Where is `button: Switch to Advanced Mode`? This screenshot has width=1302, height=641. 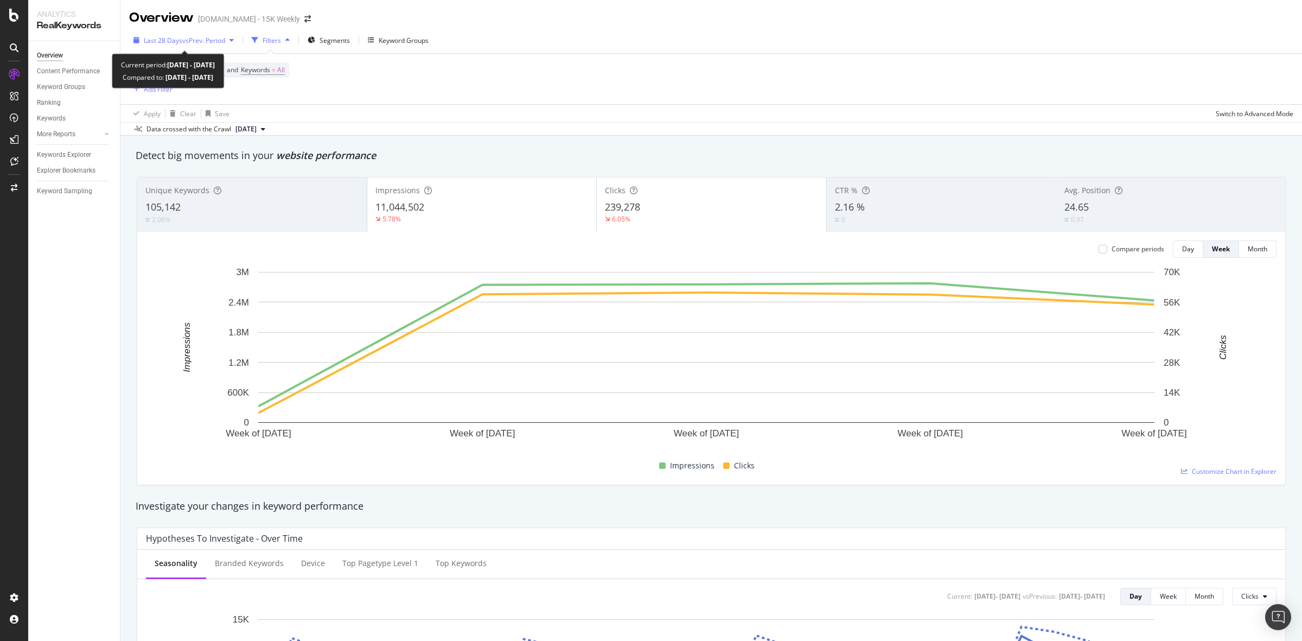 button: Switch to Advanced Mode is located at coordinates (1252, 113).